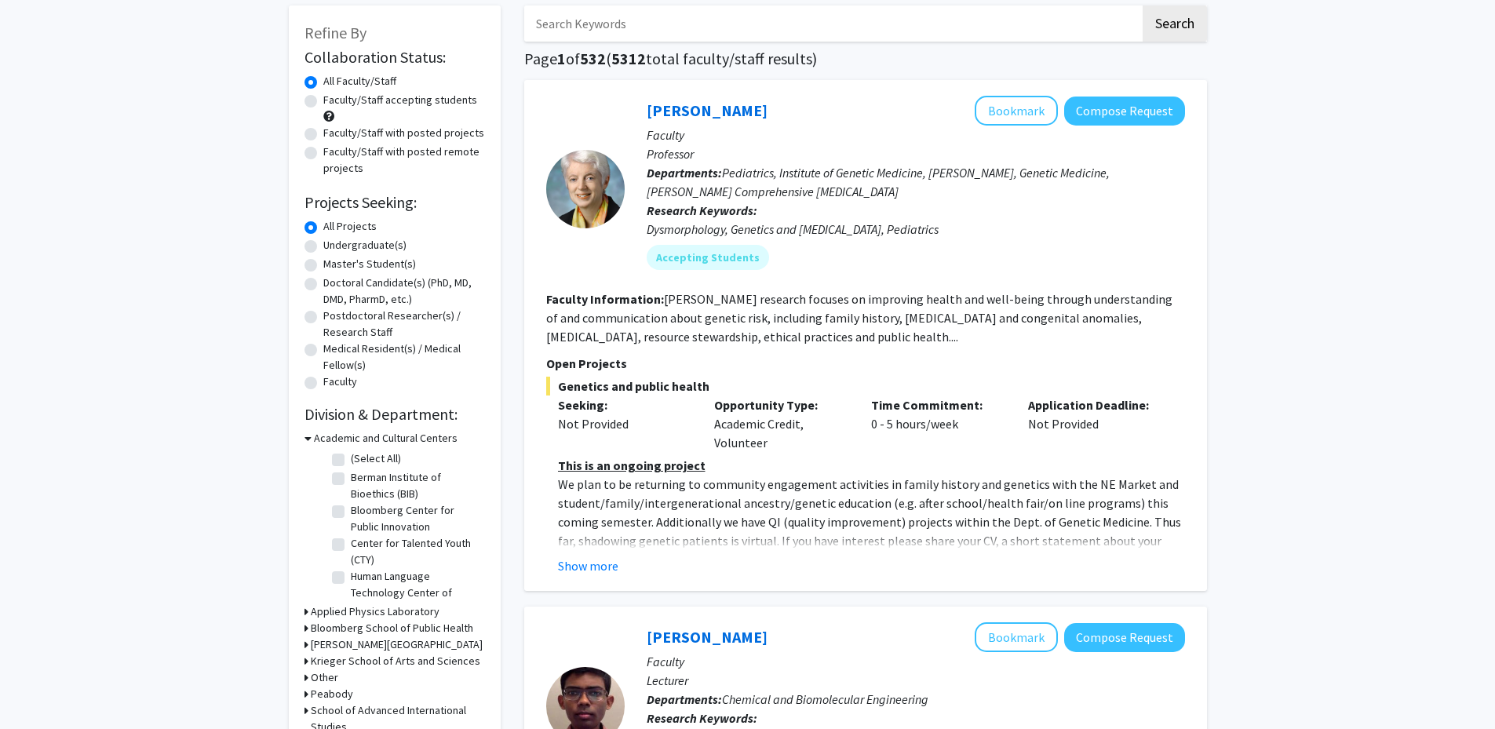 The image size is (1495, 729). Describe the element at coordinates (832, 24) in the screenshot. I see `input: Search Keywords` at that location.